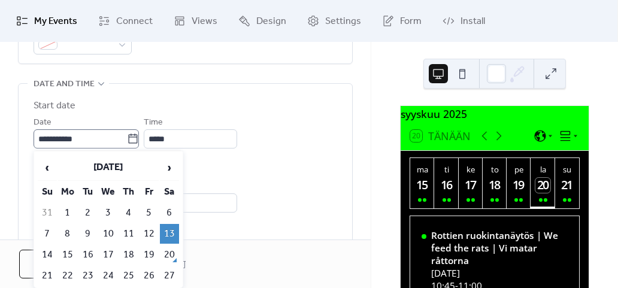 This screenshot has height=288, width=618. I want to click on div: Start date, so click(55, 106).